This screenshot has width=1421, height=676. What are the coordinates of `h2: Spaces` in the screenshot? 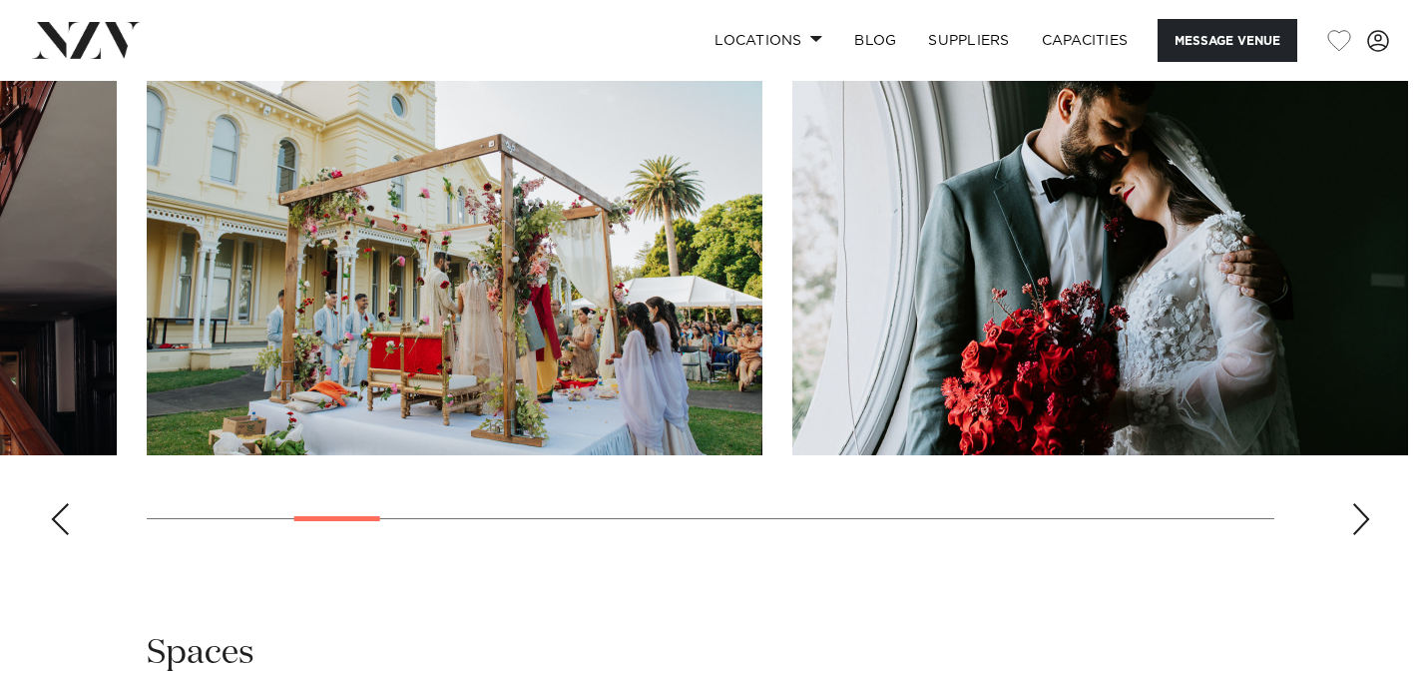 It's located at (201, 653).